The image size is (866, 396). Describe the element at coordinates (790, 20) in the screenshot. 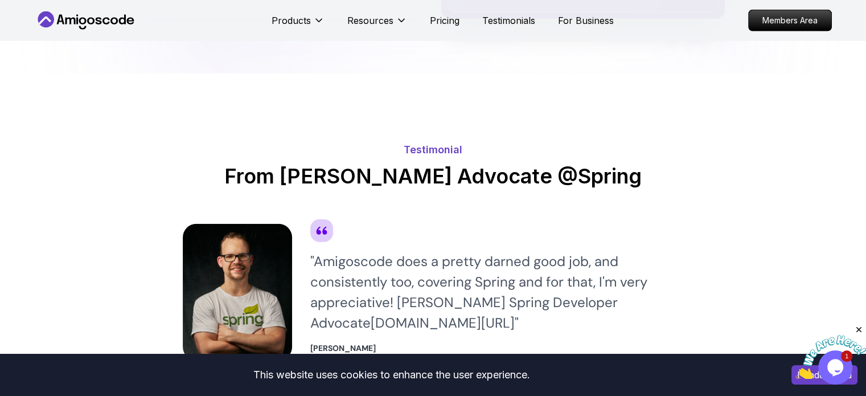

I see `a: Members Area` at that location.